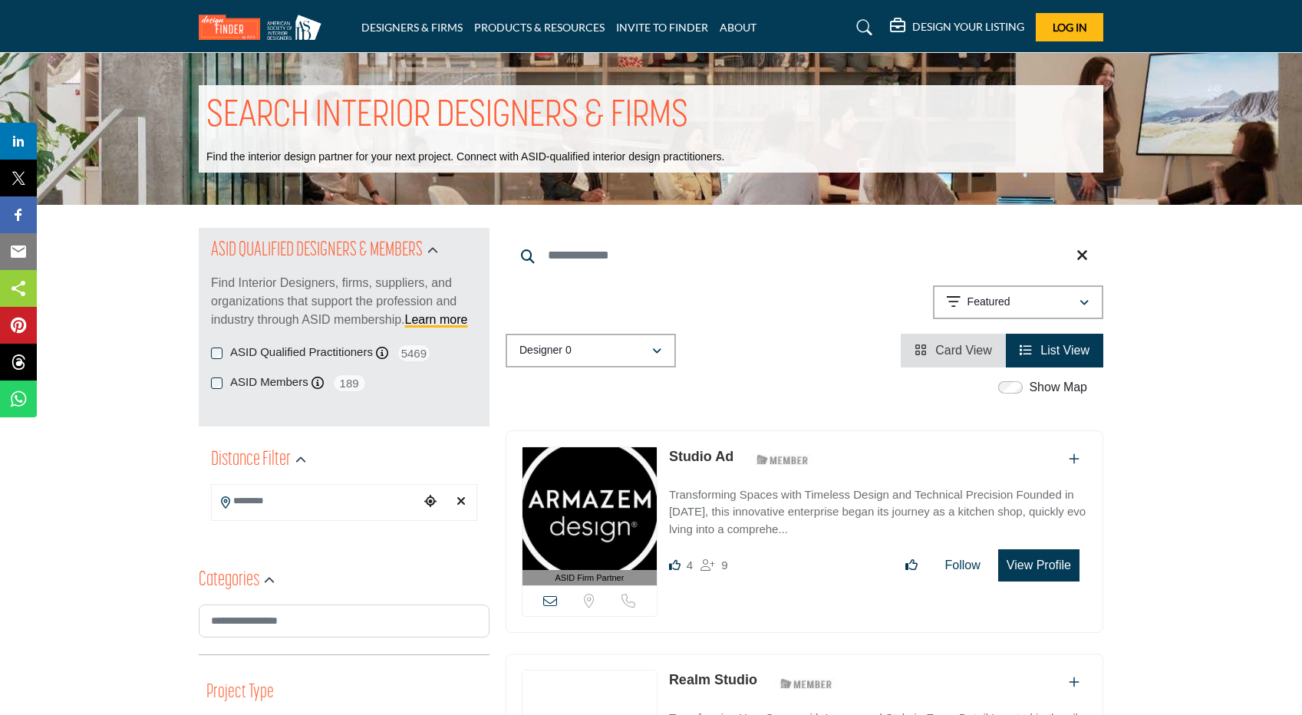 The width and height of the screenshot is (1302, 715). I want to click on div: DESIGN YOUR LISTING, so click(957, 28).